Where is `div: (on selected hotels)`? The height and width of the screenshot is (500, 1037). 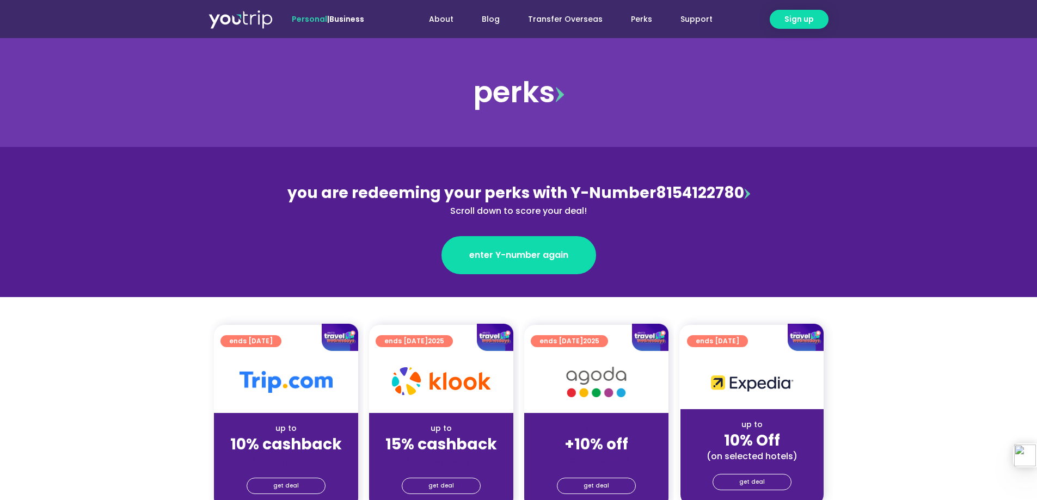
div: (on selected hotels) is located at coordinates (752, 456).